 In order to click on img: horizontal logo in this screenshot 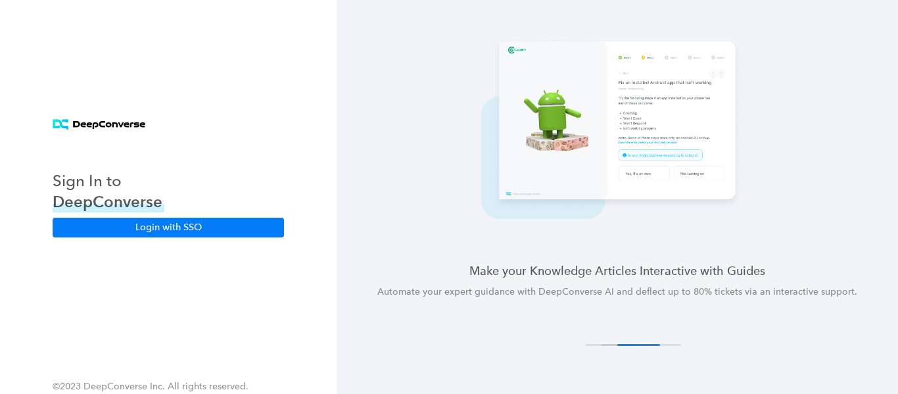, I will do `click(99, 124)`.